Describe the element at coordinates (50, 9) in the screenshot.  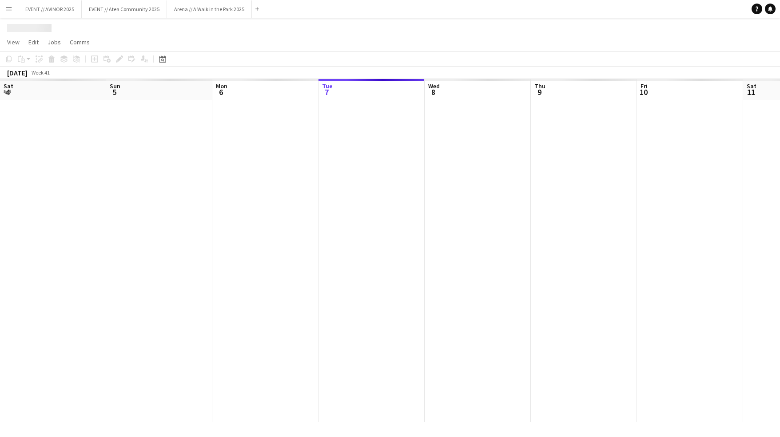
I see `button: EVENT // AVINOR 2025` at that location.